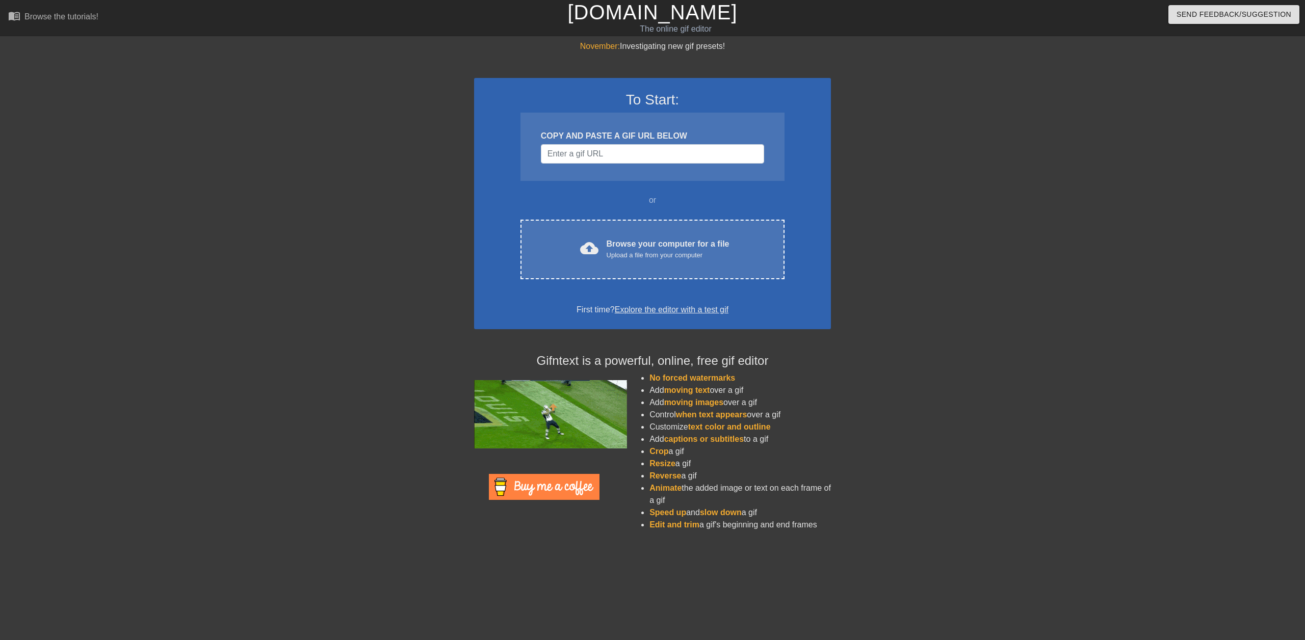  I want to click on div: Upload a file from your computer, so click(668, 255).